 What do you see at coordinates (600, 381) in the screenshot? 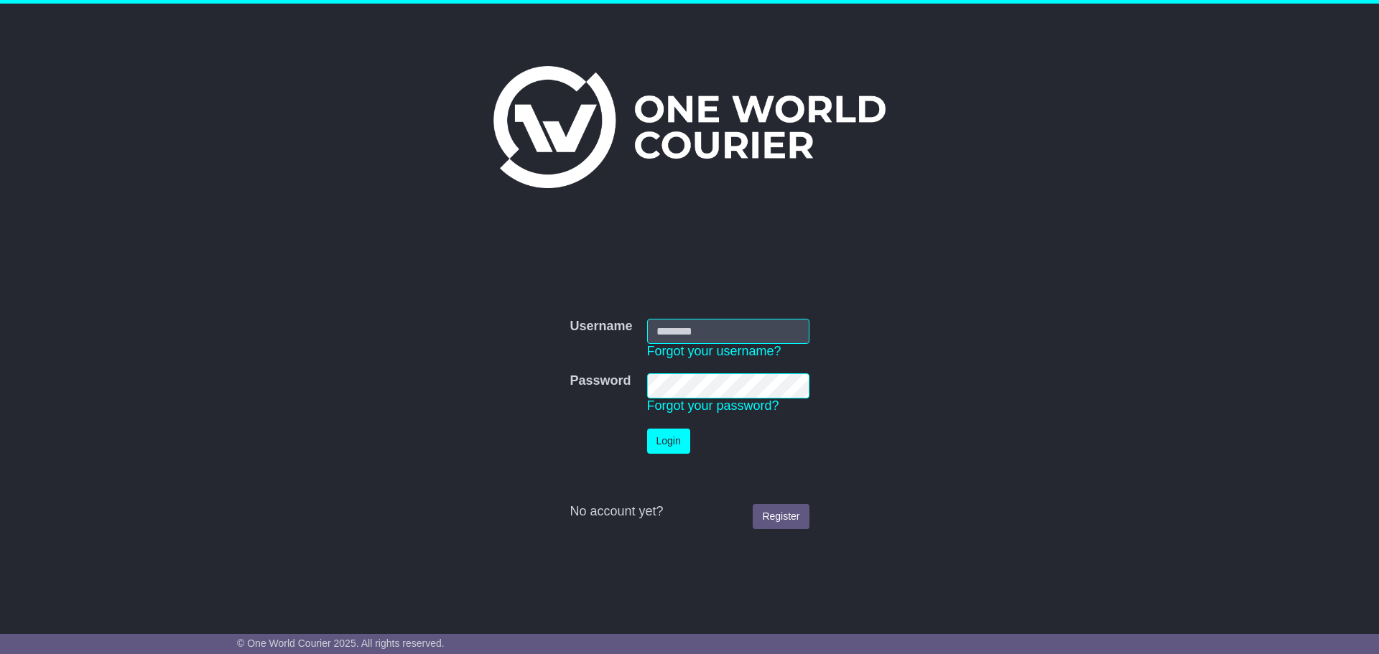
I see `label: Password` at bounding box center [600, 381].